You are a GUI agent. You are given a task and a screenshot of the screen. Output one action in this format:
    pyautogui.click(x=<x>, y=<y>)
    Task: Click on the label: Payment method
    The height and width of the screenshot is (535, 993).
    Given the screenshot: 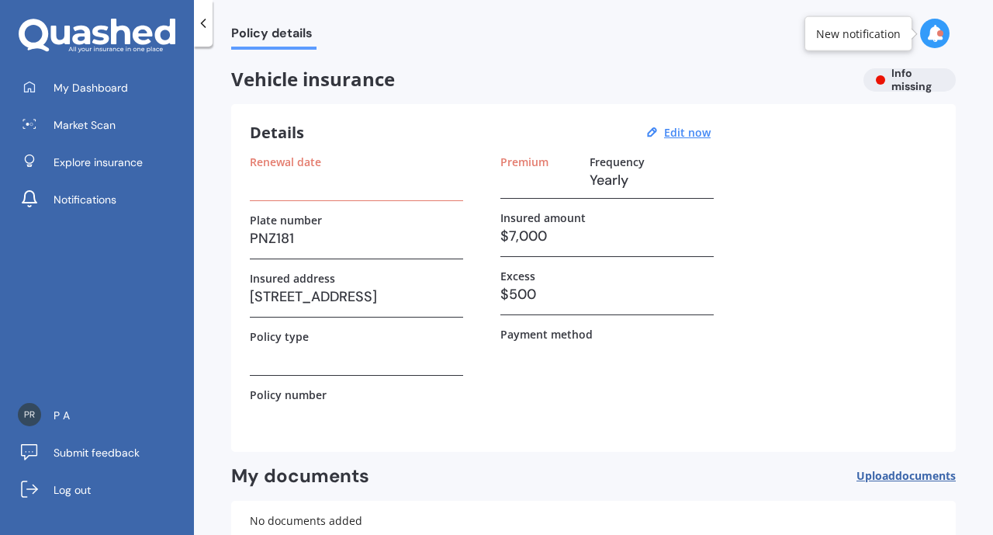 What is the action you would take?
    pyautogui.click(x=546, y=334)
    